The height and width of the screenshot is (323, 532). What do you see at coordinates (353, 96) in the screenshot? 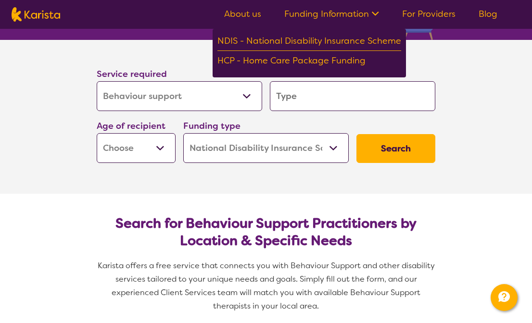
I see `input: Type` at bounding box center [353, 96].